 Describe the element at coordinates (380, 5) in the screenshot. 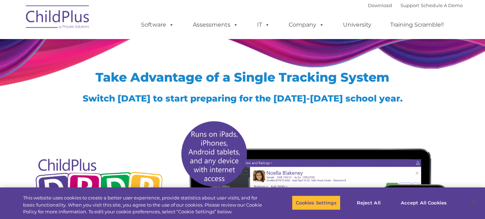

I see `a: Download` at that location.